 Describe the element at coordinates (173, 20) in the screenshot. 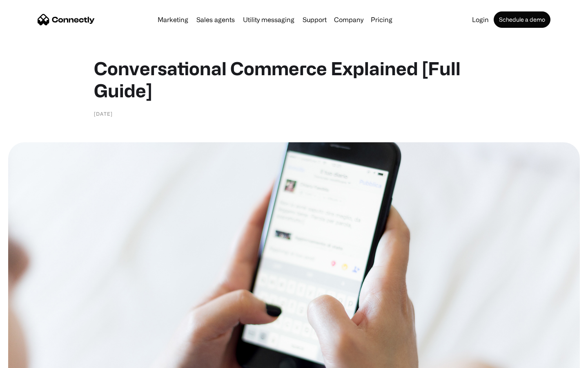

I see `a: Marketing` at that location.